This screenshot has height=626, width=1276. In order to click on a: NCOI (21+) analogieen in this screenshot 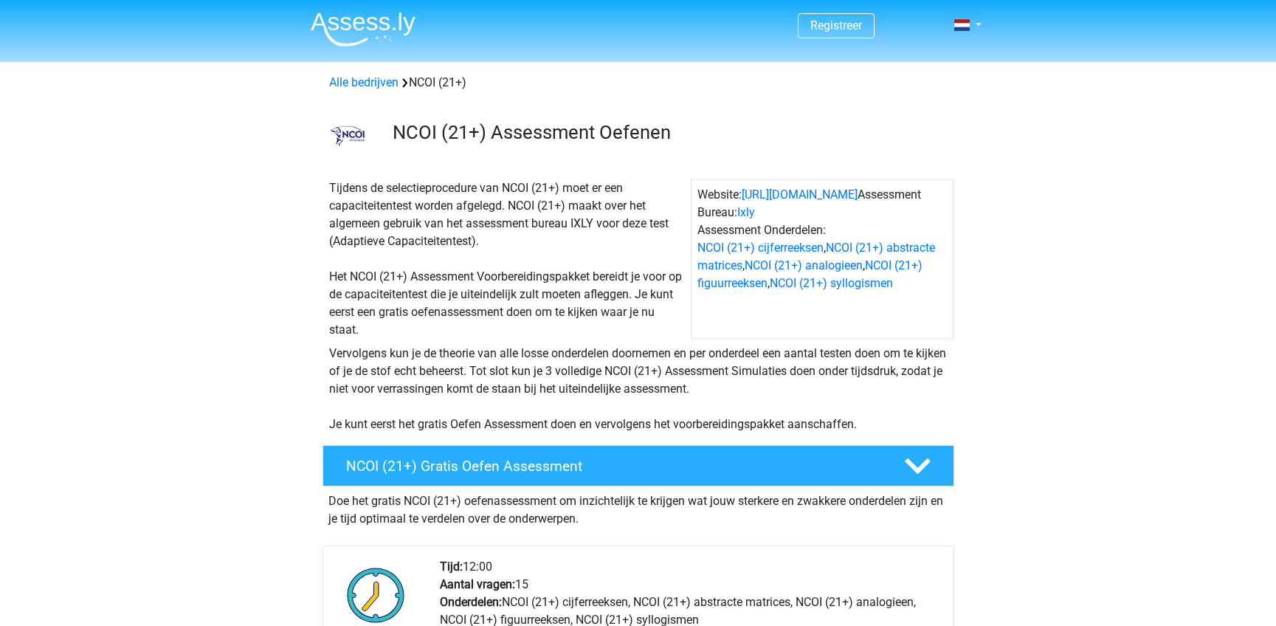, I will do `click(804, 265)`.